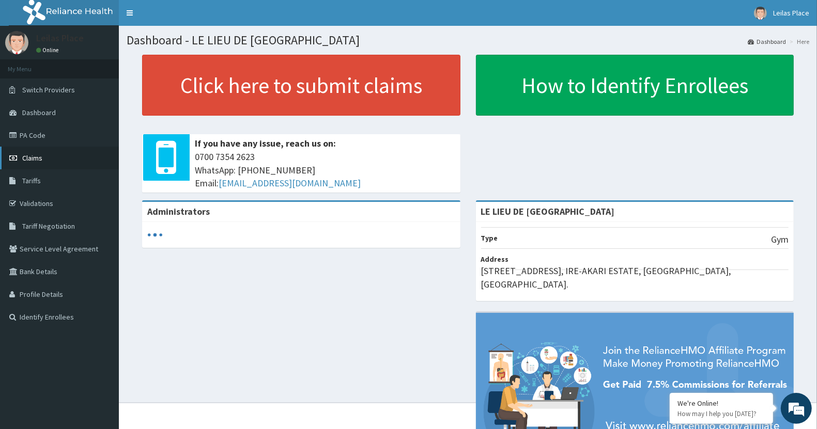  I want to click on span: Dashboard, so click(39, 113).